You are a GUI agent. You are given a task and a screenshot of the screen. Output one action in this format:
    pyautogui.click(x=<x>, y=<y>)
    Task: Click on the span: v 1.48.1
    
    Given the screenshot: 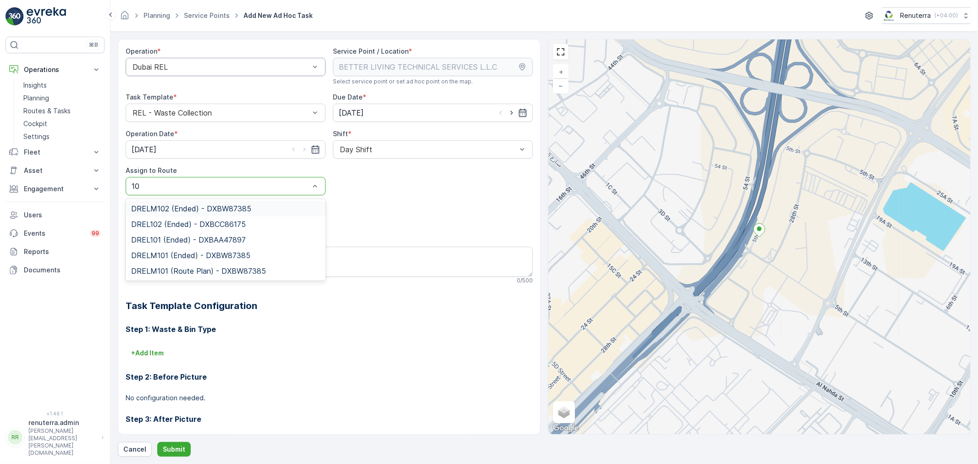 What is the action you would take?
    pyautogui.click(x=55, y=413)
    